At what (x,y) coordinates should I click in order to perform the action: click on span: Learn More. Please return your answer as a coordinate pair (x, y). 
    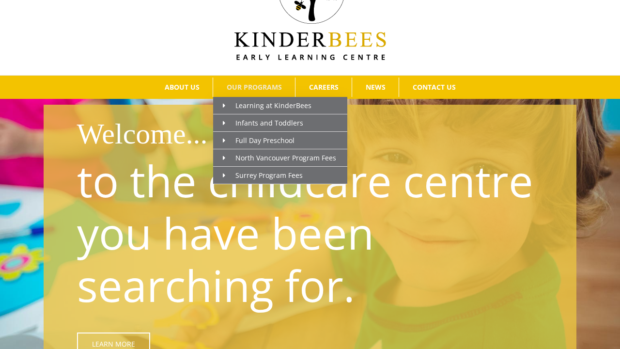
    Looking at the image, I should click on (113, 343).